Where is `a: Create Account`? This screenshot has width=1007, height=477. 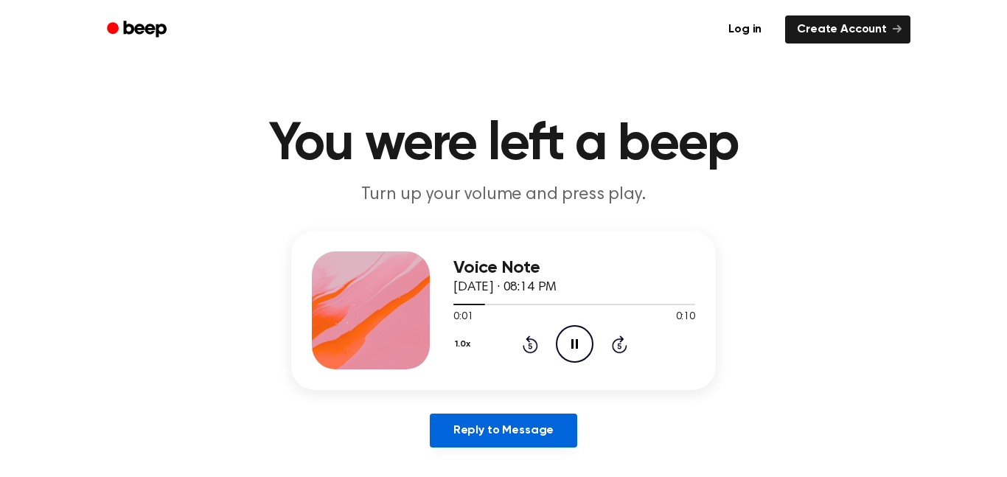
a: Create Account is located at coordinates (848, 29).